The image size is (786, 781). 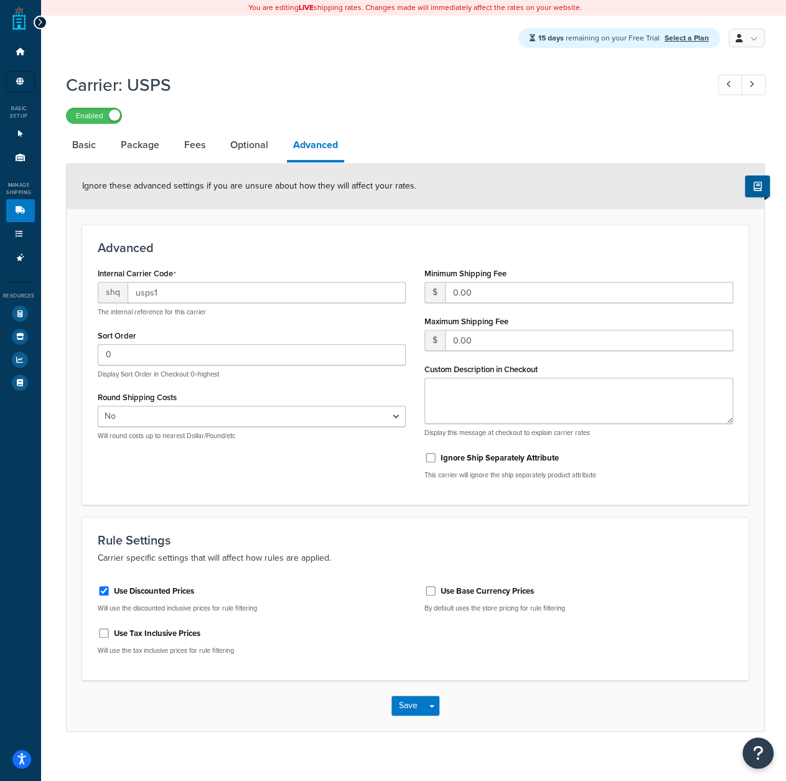 What do you see at coordinates (252, 436) in the screenshot?
I see `p: Will round costs up to nearest Dollar/Pound/etc` at bounding box center [252, 436].